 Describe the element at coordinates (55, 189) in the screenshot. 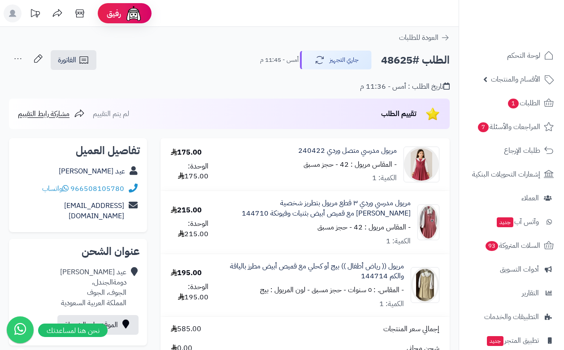

I see `span: واتساب` at that location.